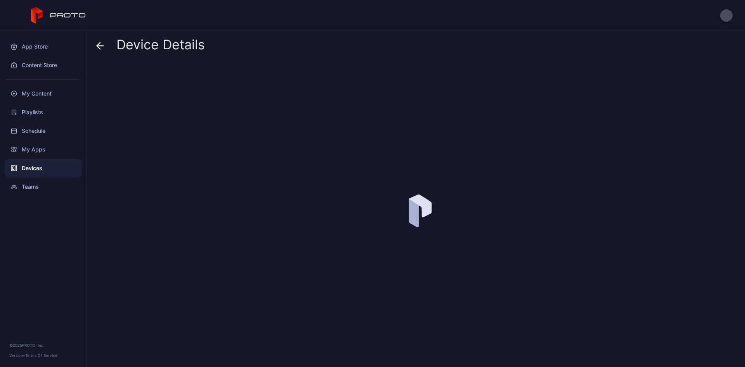 This screenshot has width=745, height=367. What do you see at coordinates (161, 45) in the screenshot?
I see `span: Device Details` at bounding box center [161, 45].